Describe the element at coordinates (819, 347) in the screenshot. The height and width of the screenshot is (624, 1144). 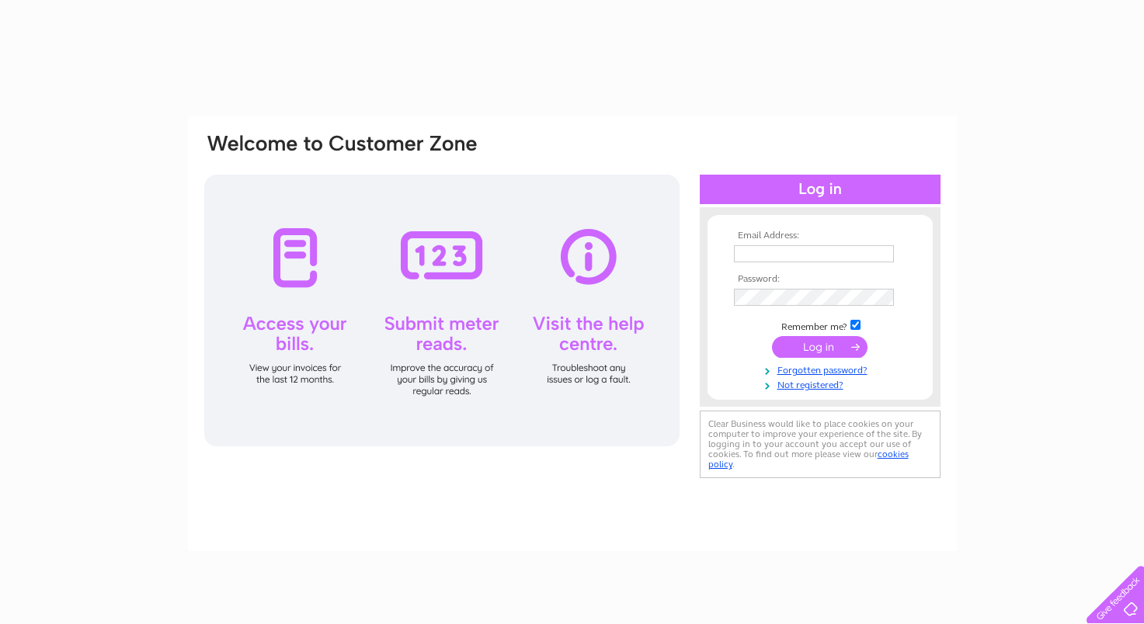
I see `input: Submit` at that location.